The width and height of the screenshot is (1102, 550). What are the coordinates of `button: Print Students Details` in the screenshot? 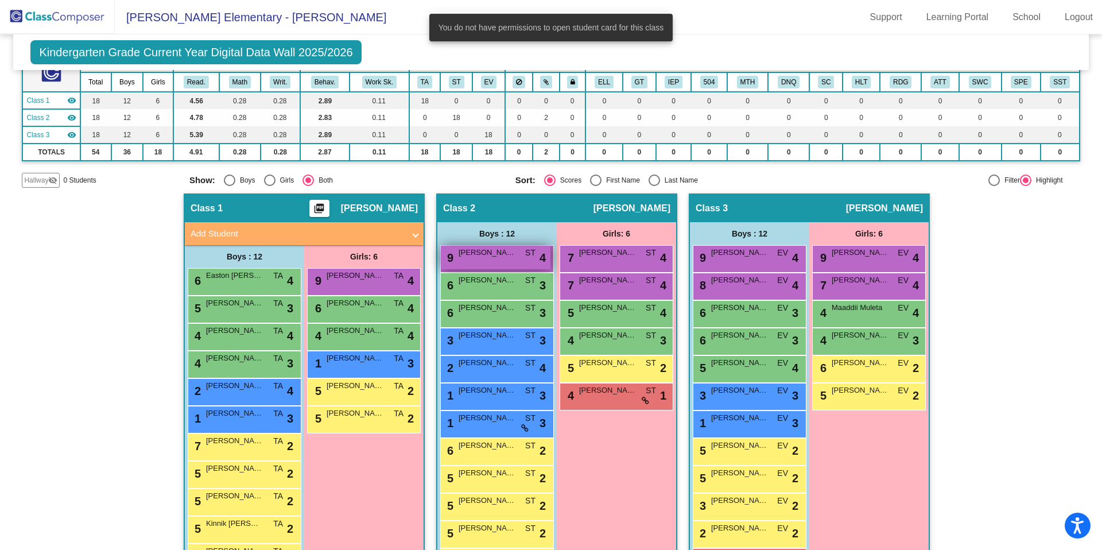 It's located at (319, 208).